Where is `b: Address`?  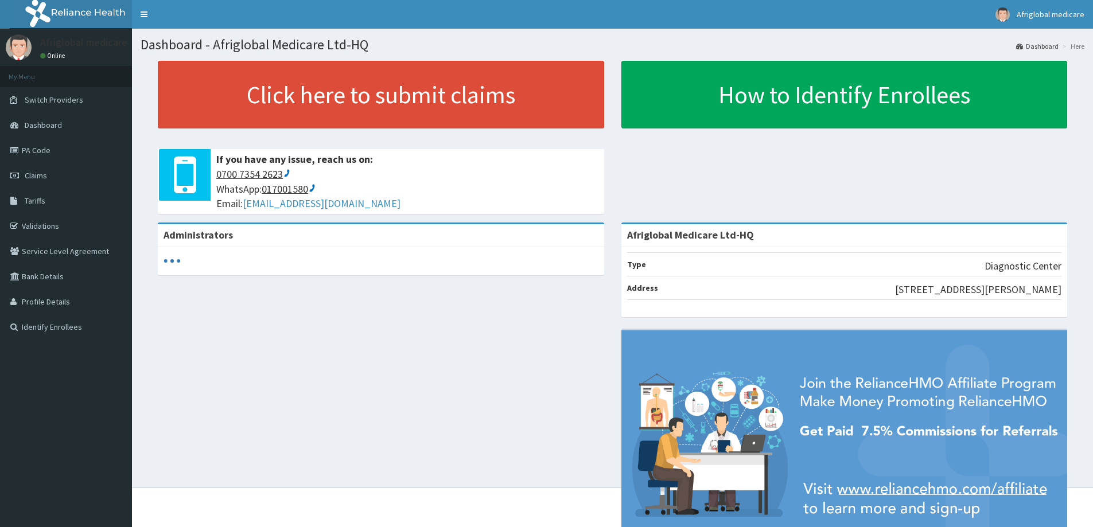 b: Address is located at coordinates (642, 288).